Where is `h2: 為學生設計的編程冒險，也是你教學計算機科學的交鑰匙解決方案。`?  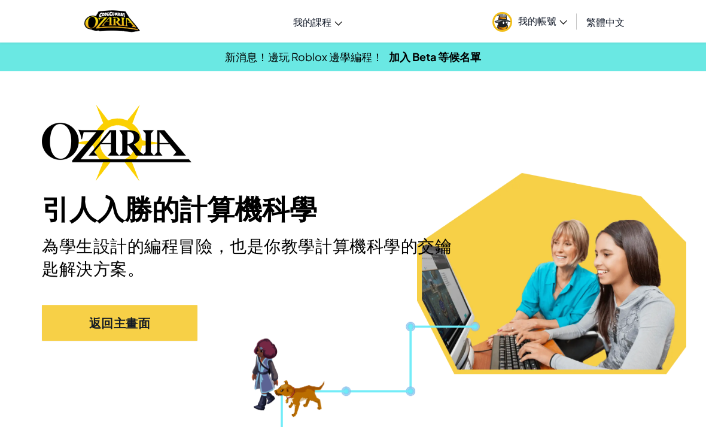 h2: 為學生設計的編程冒險，也是你教學計算機科學的交鑰匙解決方案。 is located at coordinates (250, 258).